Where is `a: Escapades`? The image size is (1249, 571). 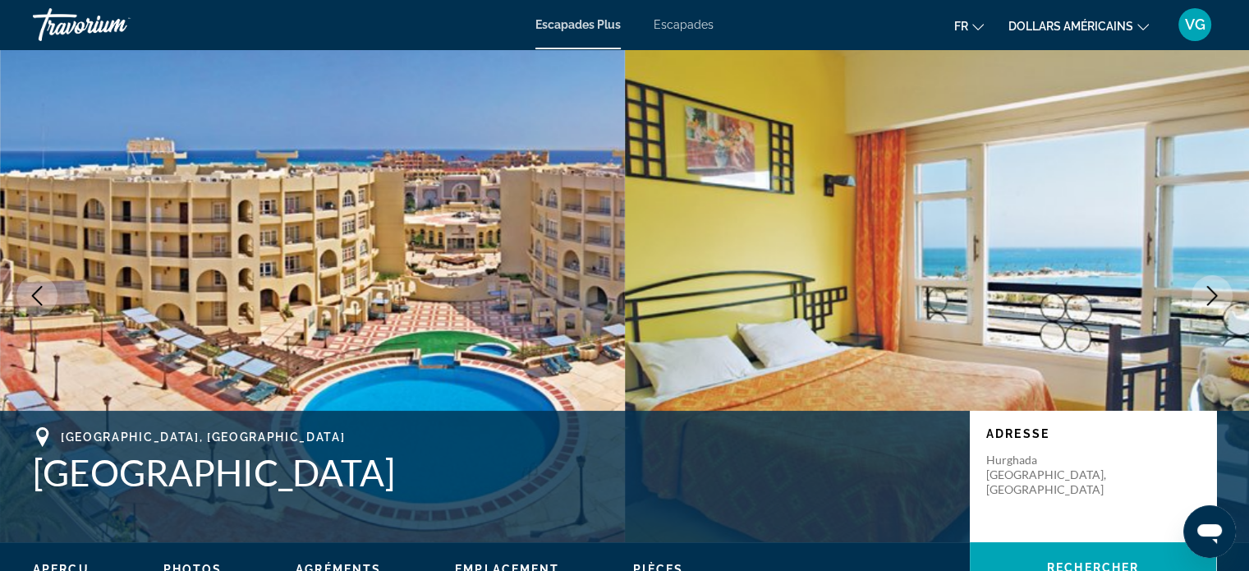 a: Escapades is located at coordinates (683, 25).